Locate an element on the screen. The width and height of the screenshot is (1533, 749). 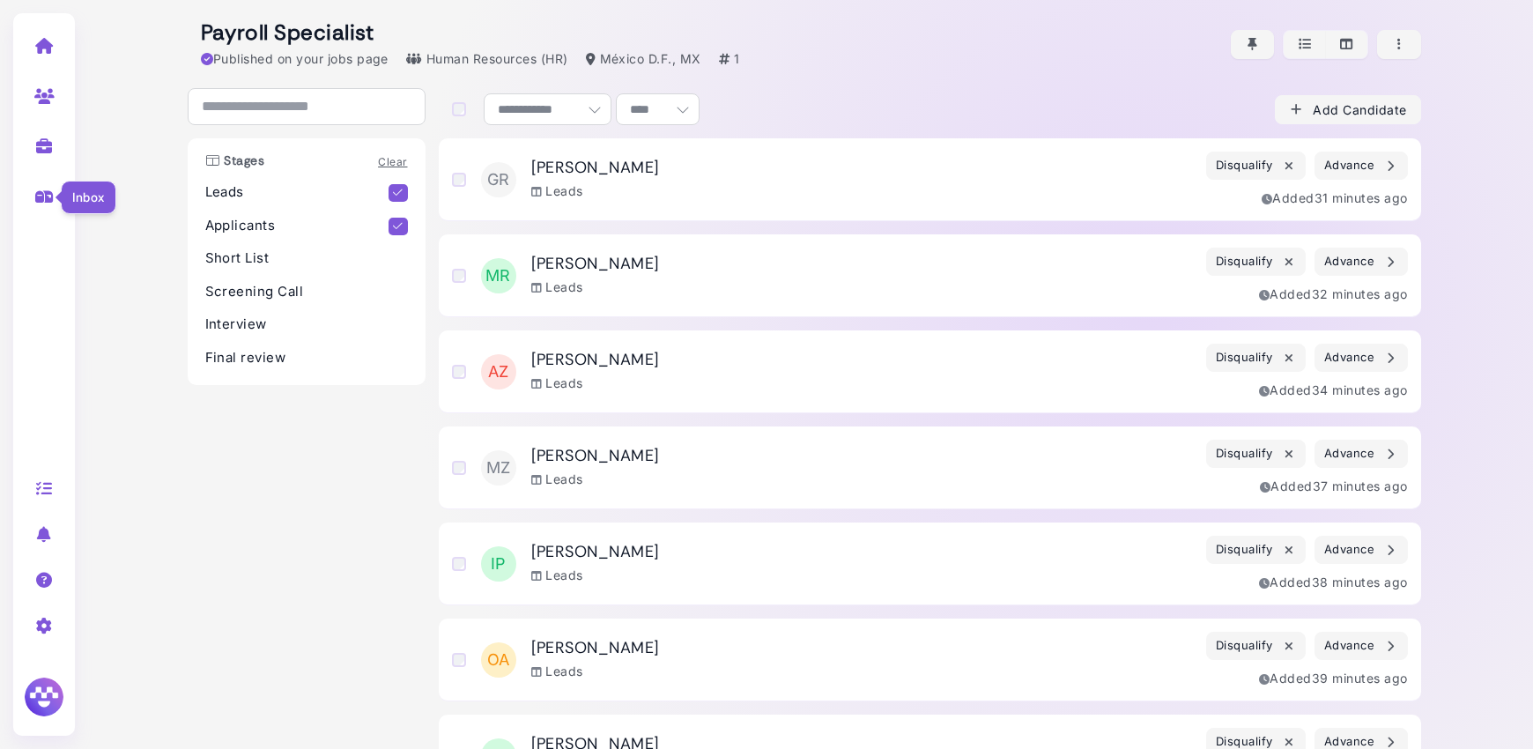
span: IP is located at coordinates (499, 564).